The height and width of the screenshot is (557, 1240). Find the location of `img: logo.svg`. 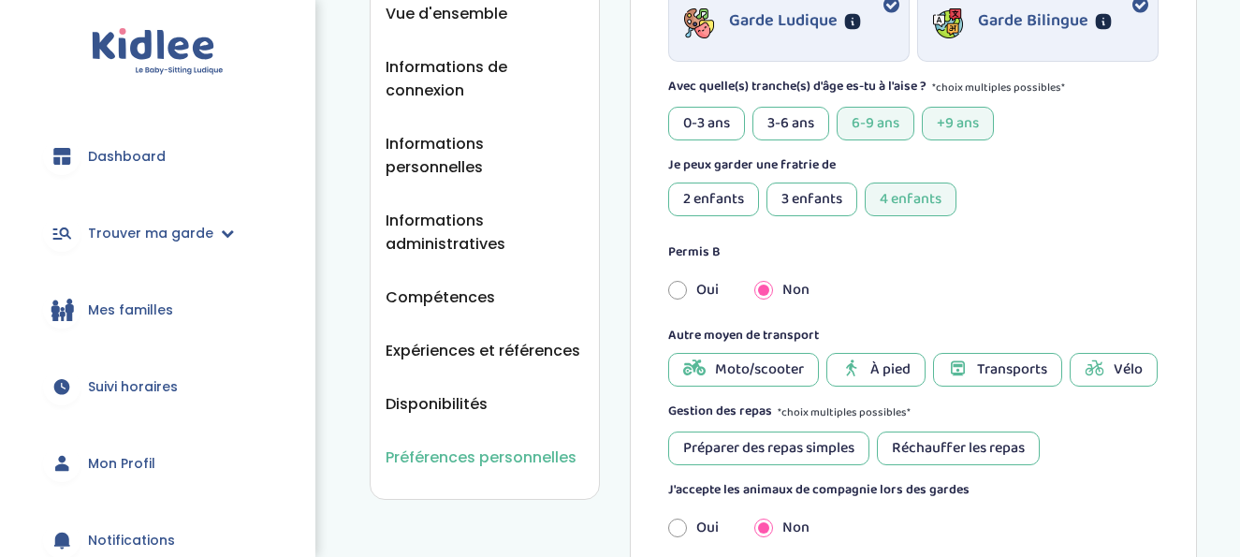

img: logo.svg is located at coordinates (157, 51).